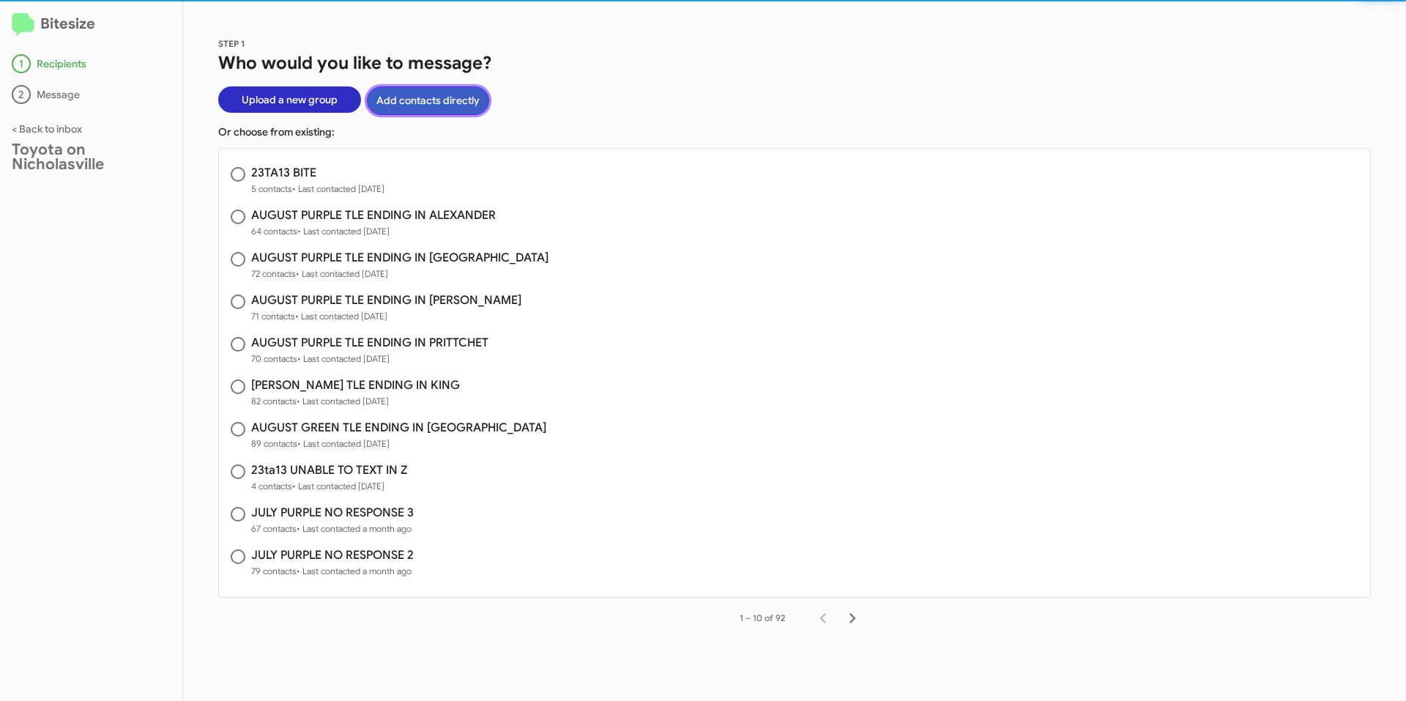 The width and height of the screenshot is (1406, 701). I want to click on button: Next page, so click(853, 618).